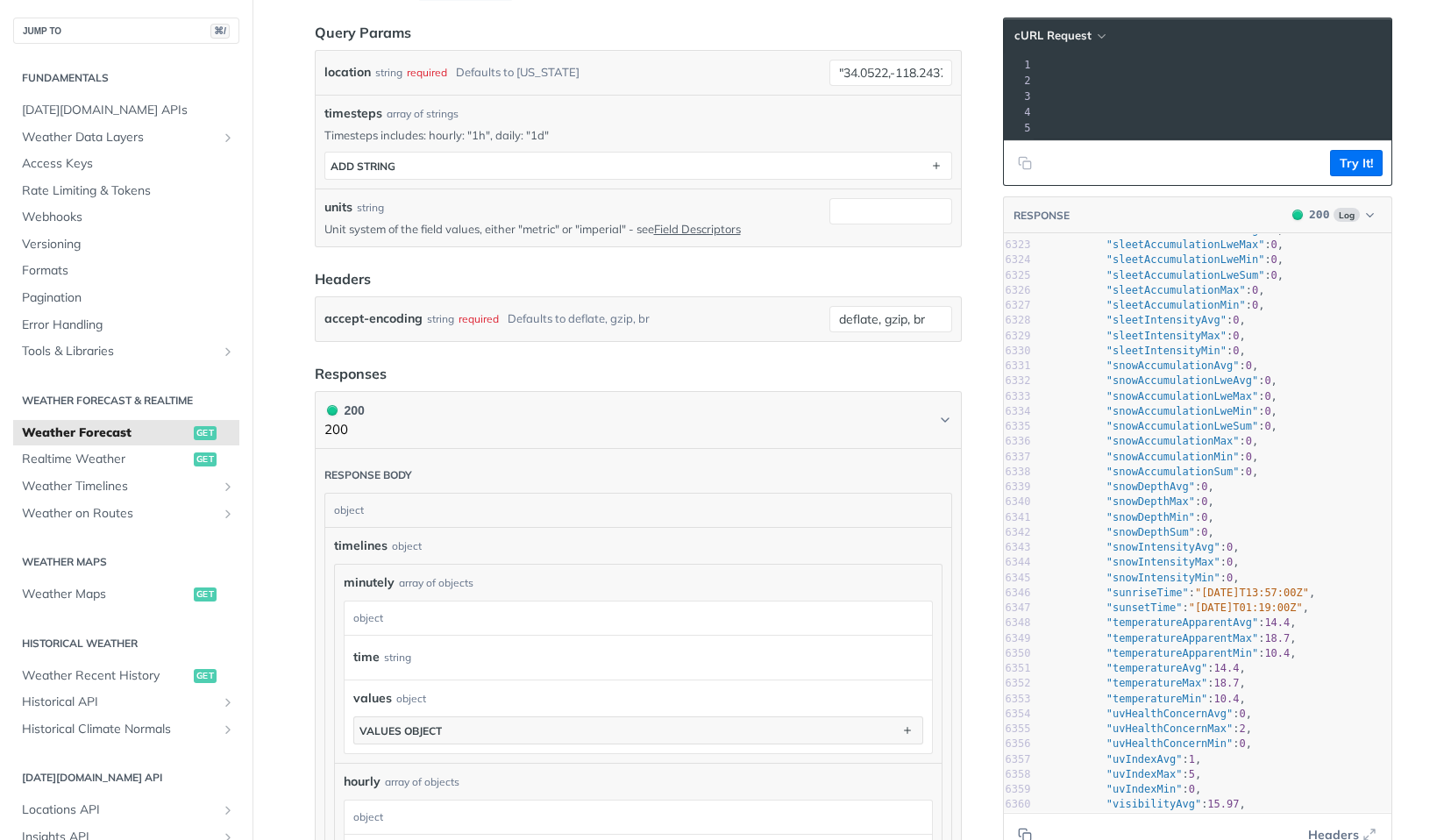 The width and height of the screenshot is (1444, 840). Describe the element at coordinates (1017, 547) in the screenshot. I see `div: 6343` at that location.